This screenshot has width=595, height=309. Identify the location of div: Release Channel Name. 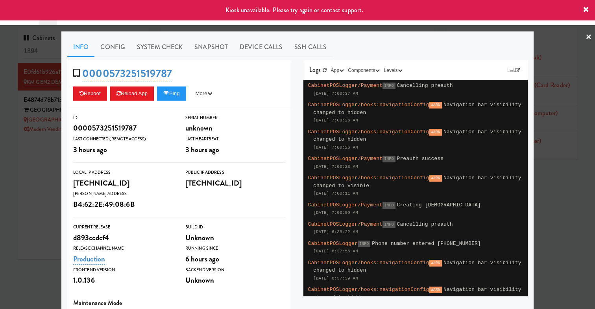
(123, 249).